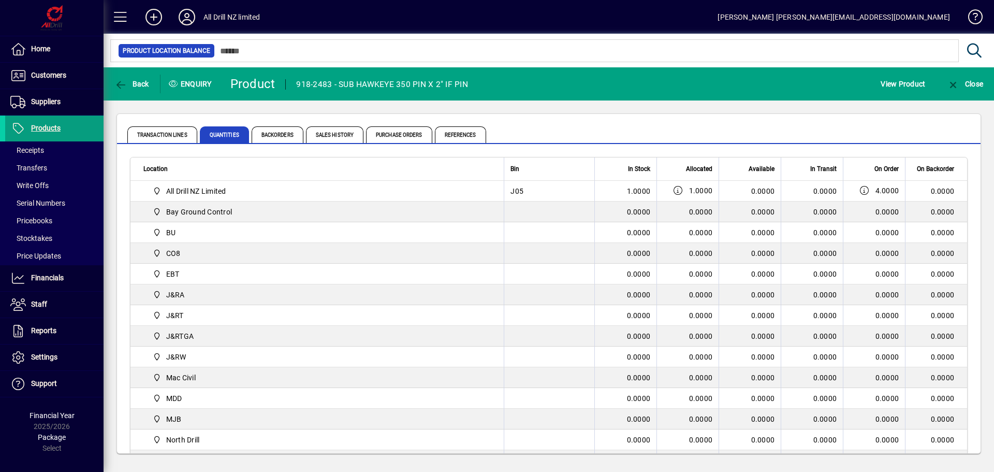 This screenshot has width=994, height=472. What do you see at coordinates (40, 49) in the screenshot?
I see `span: Home` at bounding box center [40, 49].